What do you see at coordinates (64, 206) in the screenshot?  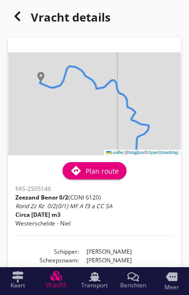 I see `span: Rond Zz Rz 0/2(0/1) MF A f3 a CC SA` at bounding box center [64, 206].